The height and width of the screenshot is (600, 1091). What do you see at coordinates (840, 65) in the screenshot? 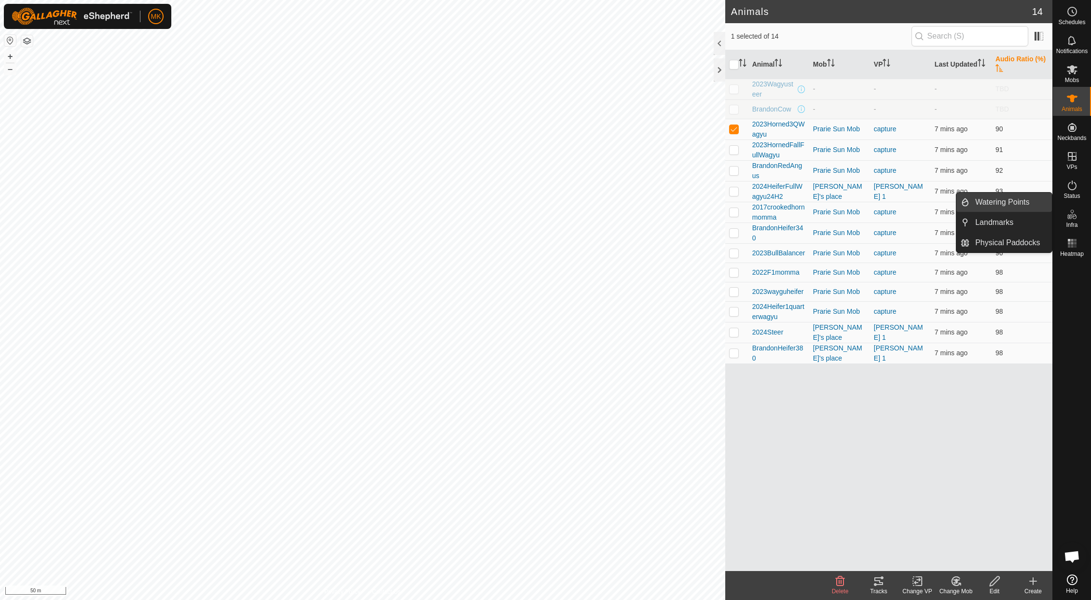
I see `th: Mob` at bounding box center [840, 65].